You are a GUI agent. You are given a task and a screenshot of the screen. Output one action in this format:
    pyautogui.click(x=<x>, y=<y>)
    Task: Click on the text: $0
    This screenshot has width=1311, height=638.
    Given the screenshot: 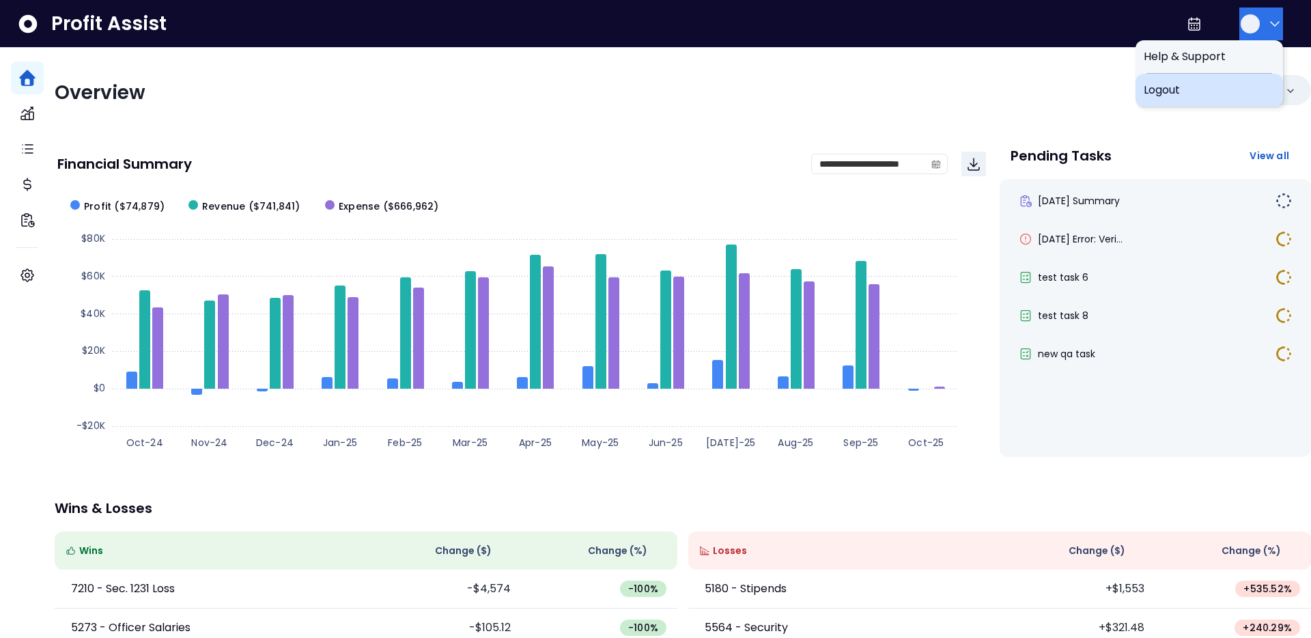 What is the action you would take?
    pyautogui.click(x=99, y=388)
    